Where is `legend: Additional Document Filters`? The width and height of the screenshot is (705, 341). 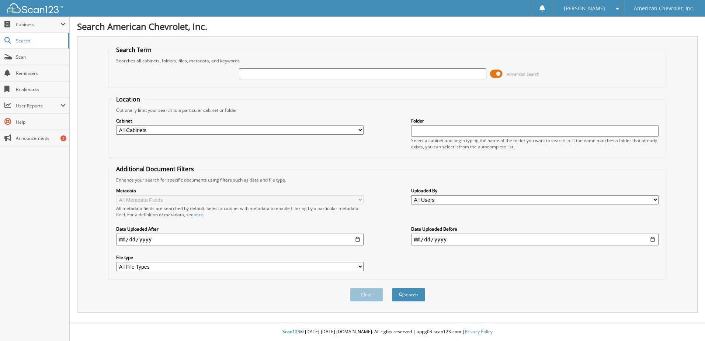 legend: Additional Document Filters is located at coordinates (155, 169).